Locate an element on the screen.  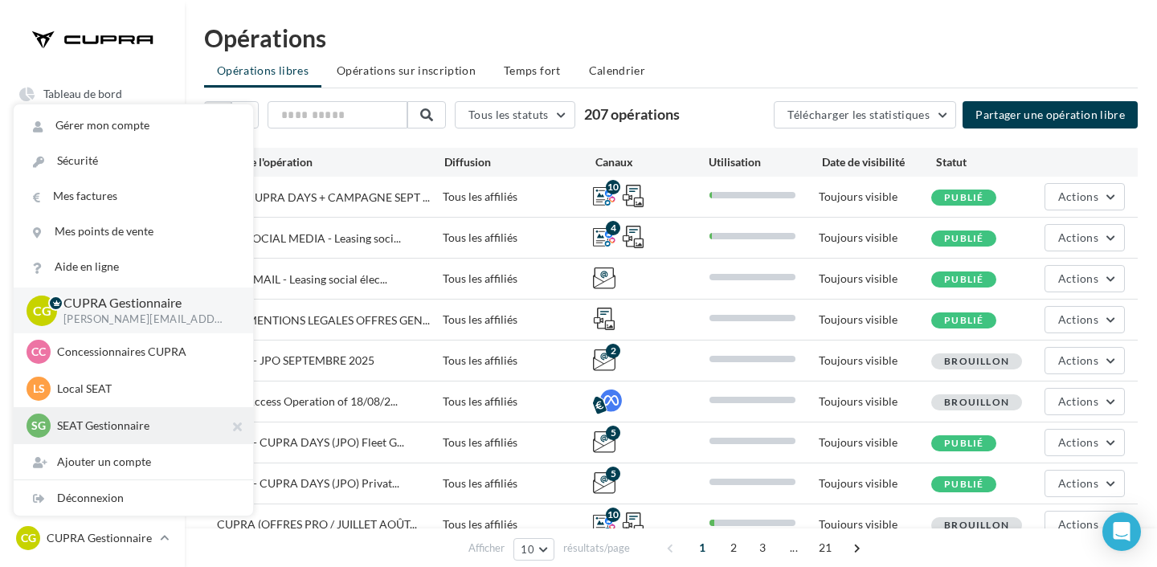
span: CUPRA DAYS + CAMPAGNE SEPT ... is located at coordinates (338, 197).